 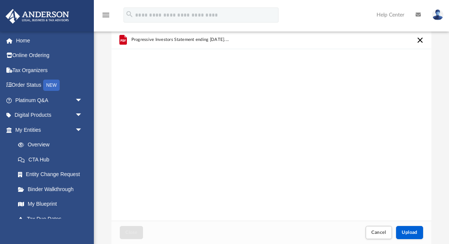 I want to click on div: grid, so click(x=271, y=126).